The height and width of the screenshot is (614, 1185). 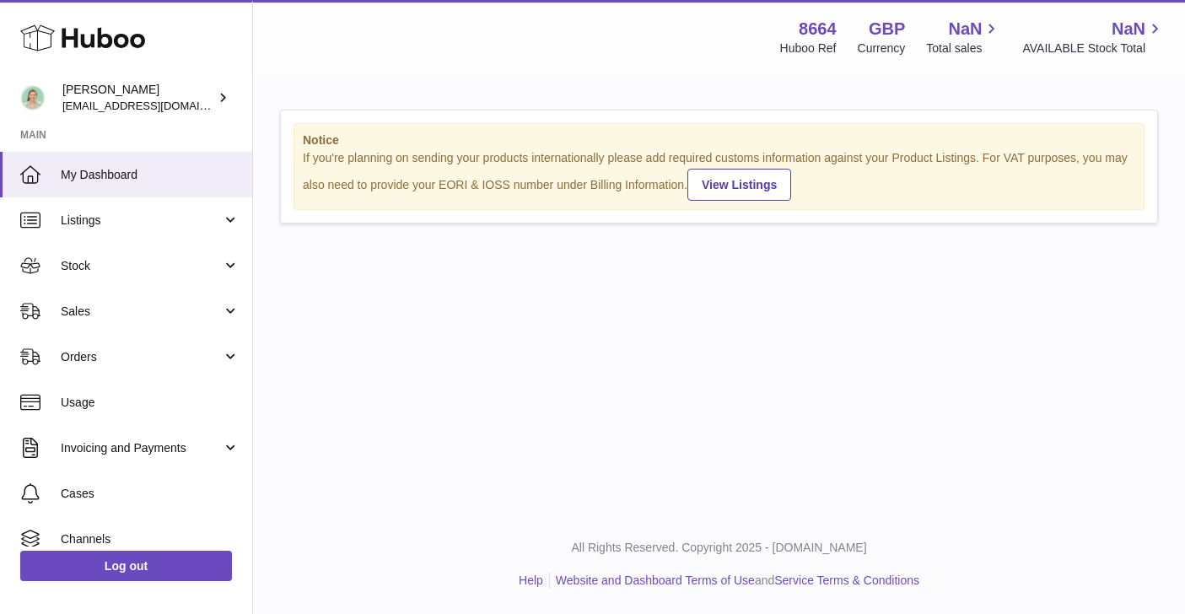 What do you see at coordinates (531, 580) in the screenshot?
I see `a: Help` at bounding box center [531, 580].